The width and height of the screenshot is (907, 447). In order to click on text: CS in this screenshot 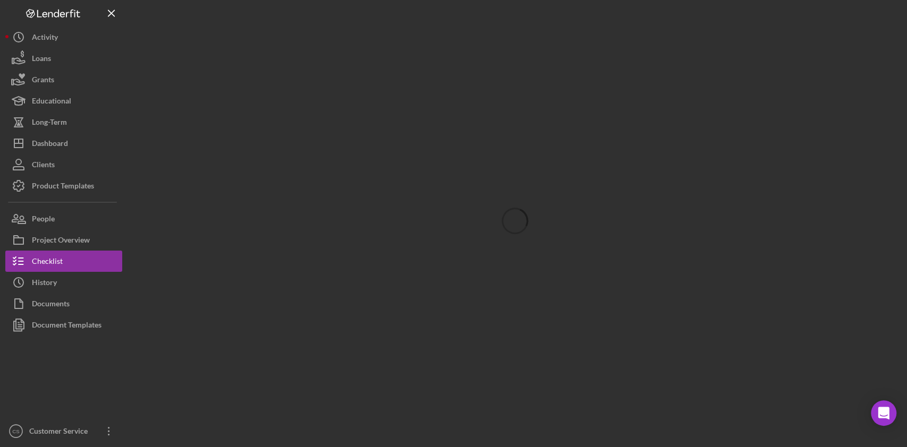, I will do `click(15, 431)`.